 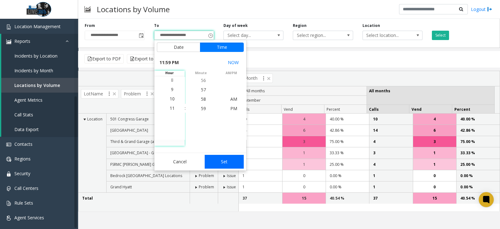 What do you see at coordinates (28, 100) in the screenshot?
I see `span: Agent Metrics` at bounding box center [28, 100].